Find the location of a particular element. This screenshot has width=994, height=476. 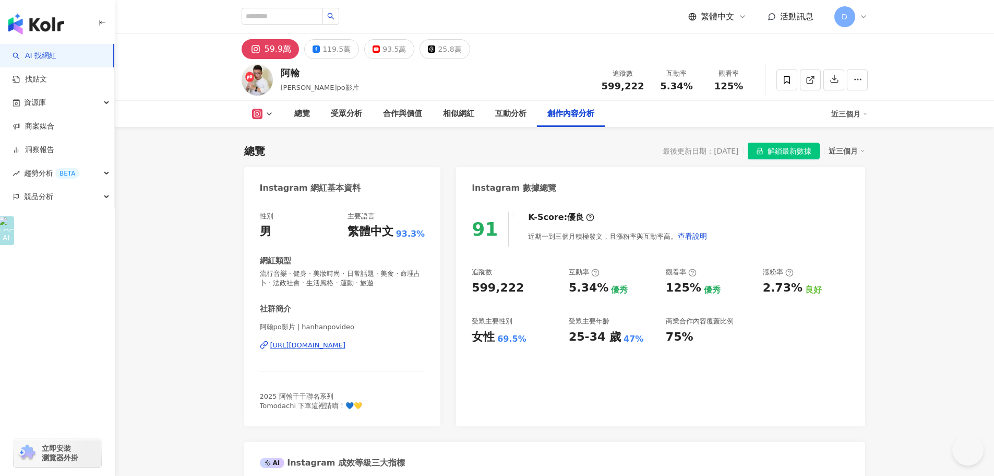

span: 125% is located at coordinates (729, 86).